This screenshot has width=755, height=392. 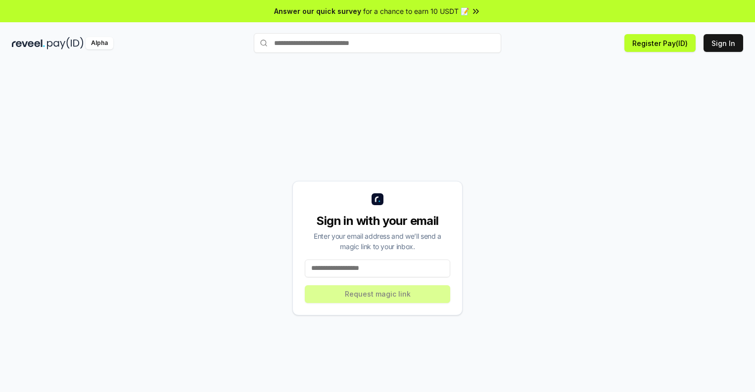 What do you see at coordinates (377, 199) in the screenshot?
I see `img: logo_small` at bounding box center [377, 199].